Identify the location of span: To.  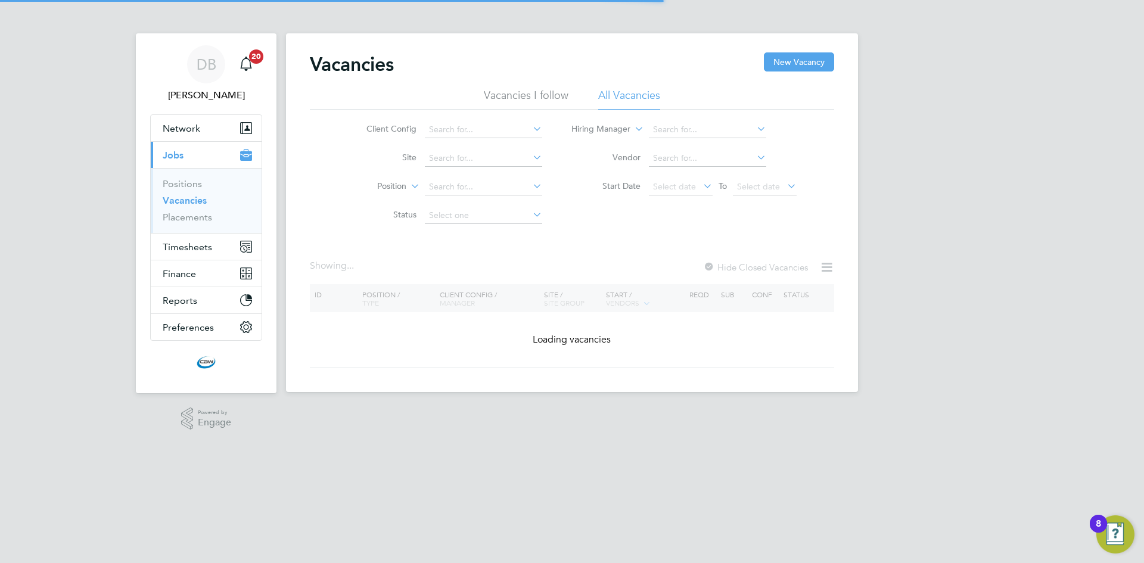
(723, 186).